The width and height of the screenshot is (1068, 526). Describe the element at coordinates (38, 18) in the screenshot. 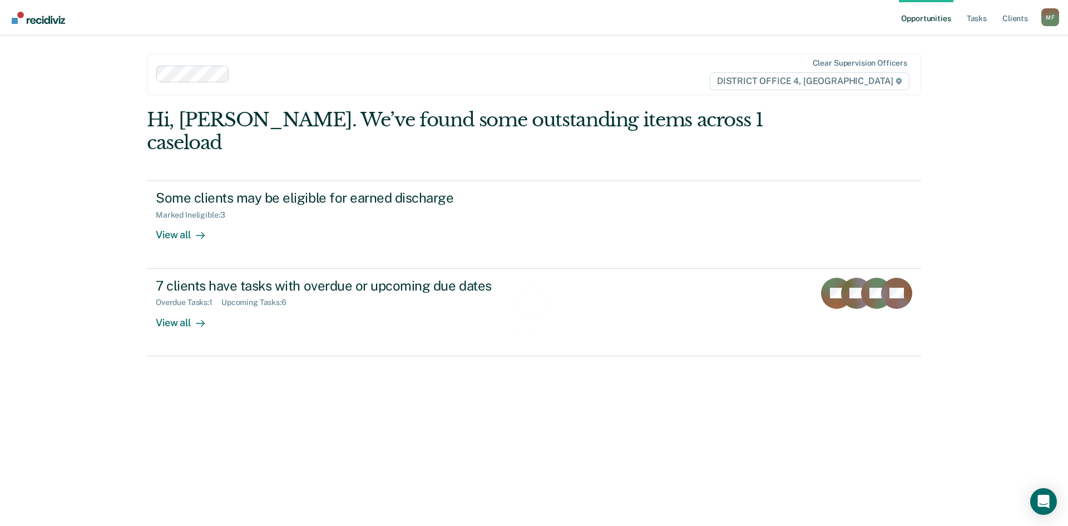

I see `img: Recidiviz` at that location.